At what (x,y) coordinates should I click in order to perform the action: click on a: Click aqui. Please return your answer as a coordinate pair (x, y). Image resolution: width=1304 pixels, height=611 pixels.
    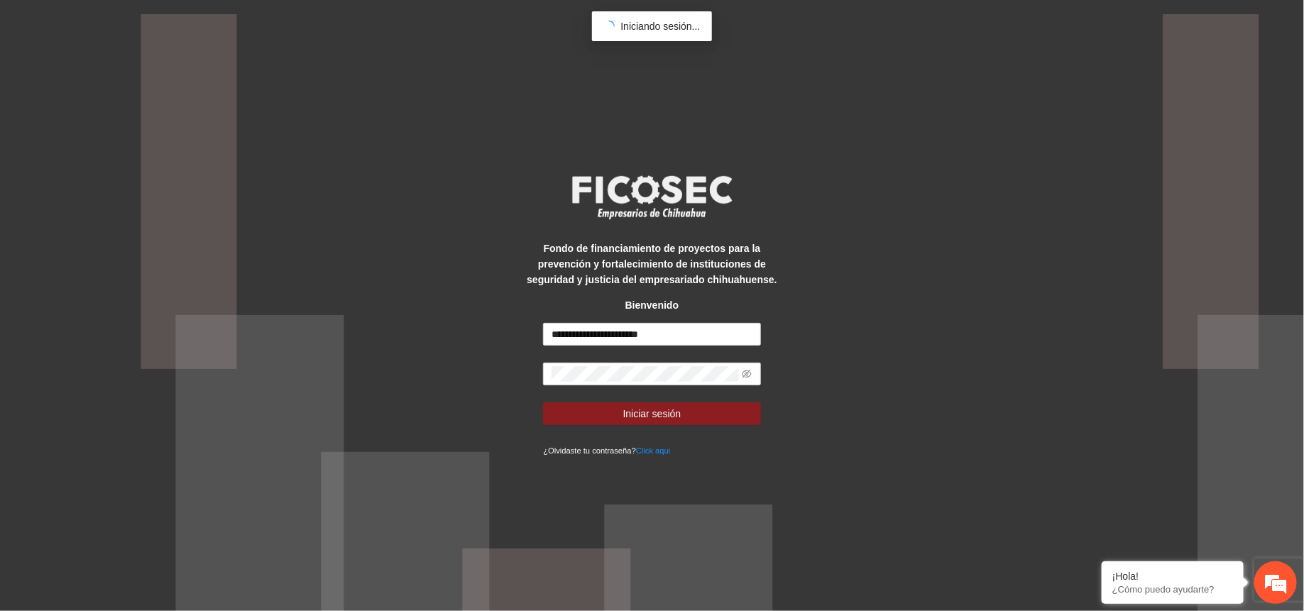
    Looking at the image, I should click on (653, 451).